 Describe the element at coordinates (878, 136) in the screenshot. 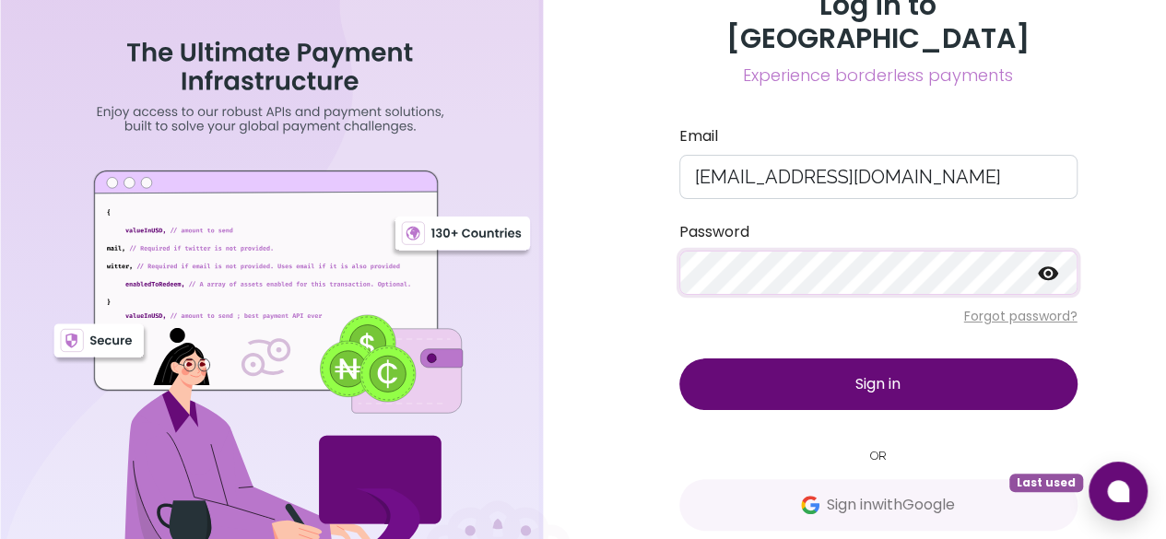

I see `label: Email` at that location.